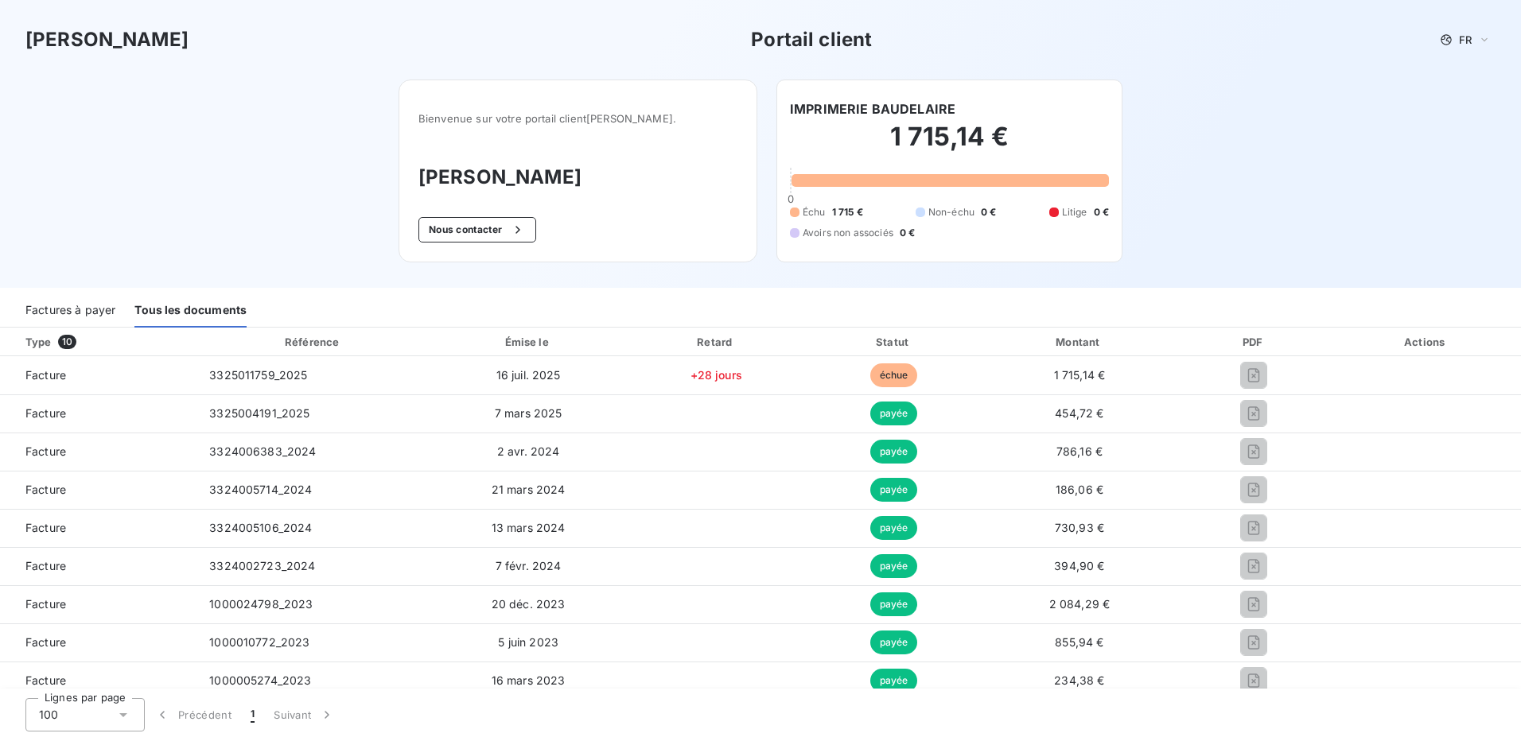 The width and height of the screenshot is (1521, 741). Describe the element at coordinates (528, 413) in the screenshot. I see `span: 7 mars 2025` at that location.